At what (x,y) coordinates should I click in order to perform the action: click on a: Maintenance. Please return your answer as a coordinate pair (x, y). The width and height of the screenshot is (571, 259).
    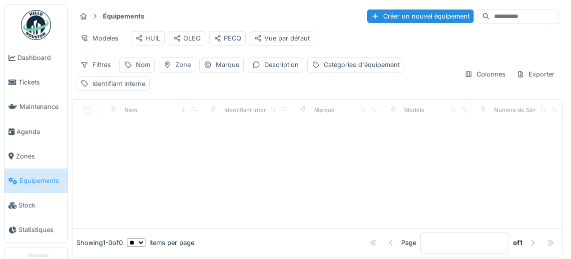
    Looking at the image, I should click on (36, 106).